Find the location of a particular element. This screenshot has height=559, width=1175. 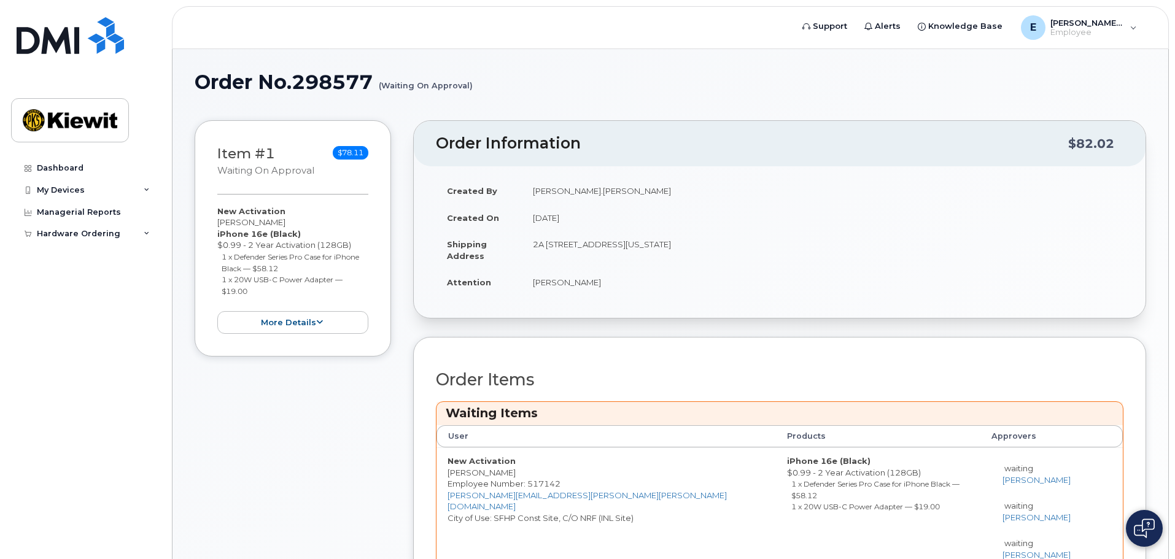

span: $78.11 is located at coordinates (350, 153).